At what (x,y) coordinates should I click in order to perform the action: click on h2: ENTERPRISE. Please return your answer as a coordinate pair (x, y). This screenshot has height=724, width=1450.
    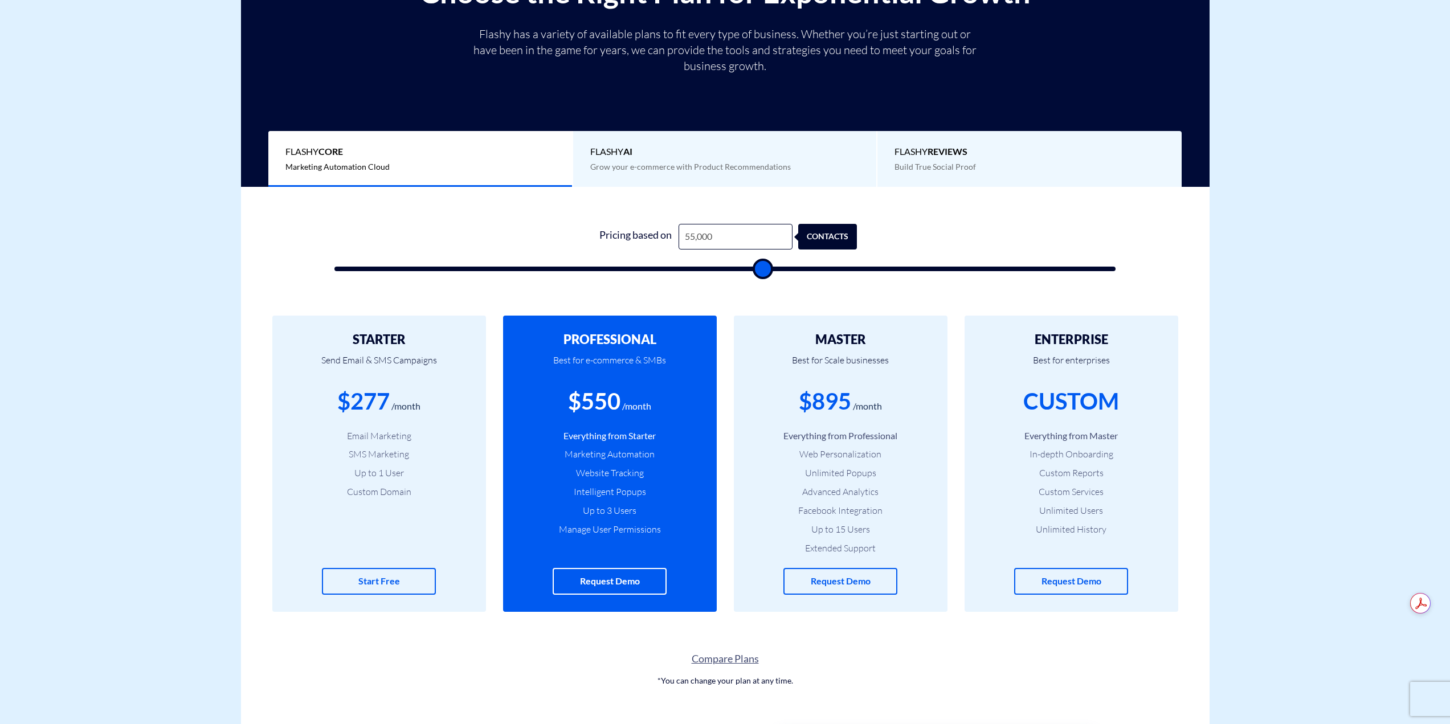
    Looking at the image, I should click on (1071, 340).